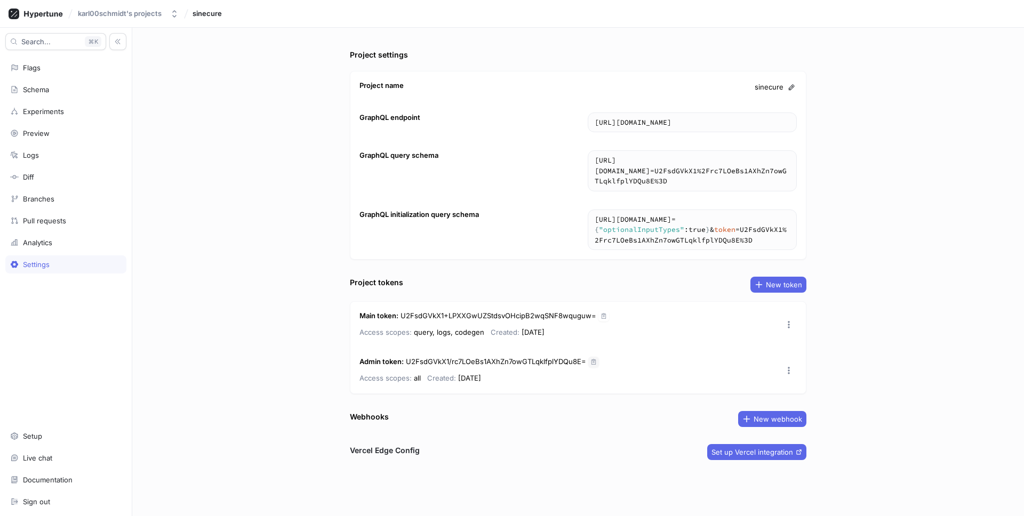 This screenshot has width=1024, height=516. What do you see at coordinates (119, 13) in the screenshot?
I see `div: karl00schmidt's projects` at bounding box center [119, 13].